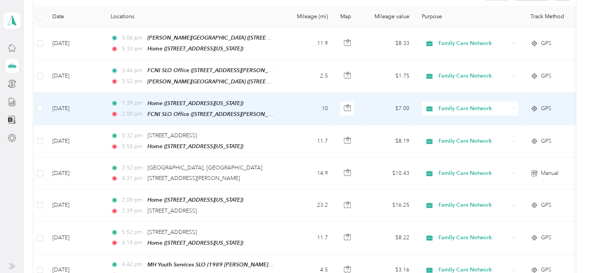 The image size is (589, 273). I want to click on span: 4:42 pm, so click(133, 264).